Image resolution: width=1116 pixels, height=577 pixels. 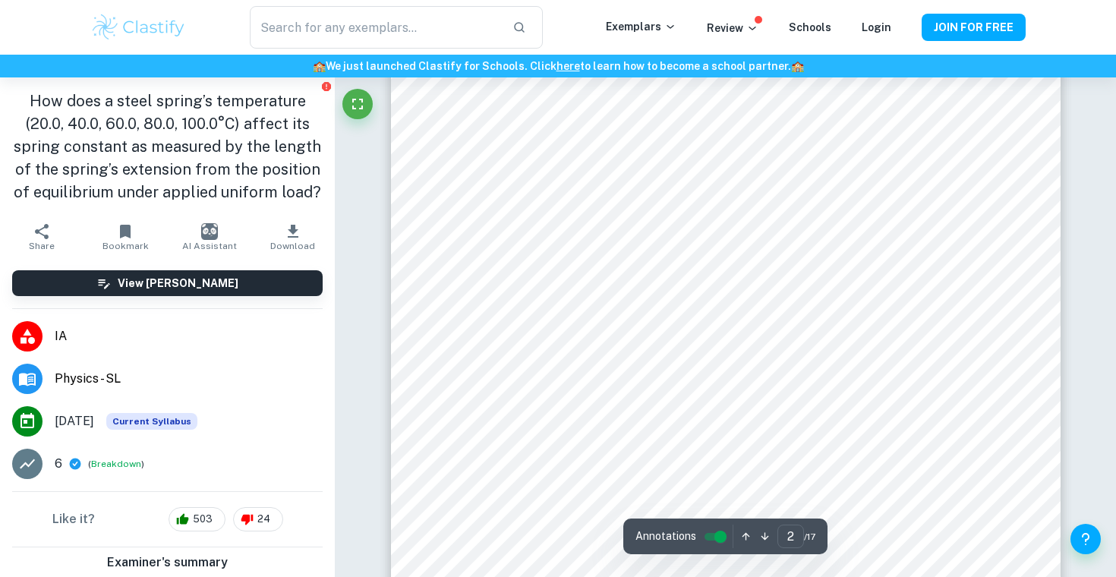 What do you see at coordinates (188, 336) in the screenshot?
I see `span: IA` at bounding box center [188, 336].